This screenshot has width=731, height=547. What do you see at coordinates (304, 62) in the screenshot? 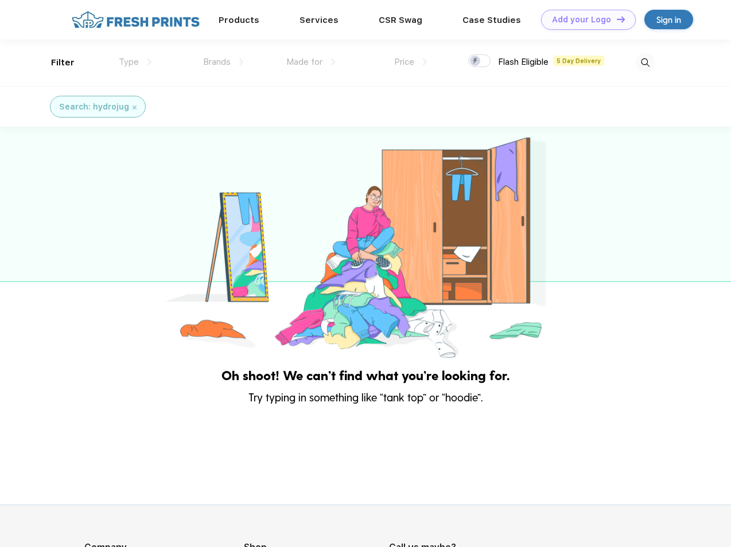
I see `span: Made for` at bounding box center [304, 62].